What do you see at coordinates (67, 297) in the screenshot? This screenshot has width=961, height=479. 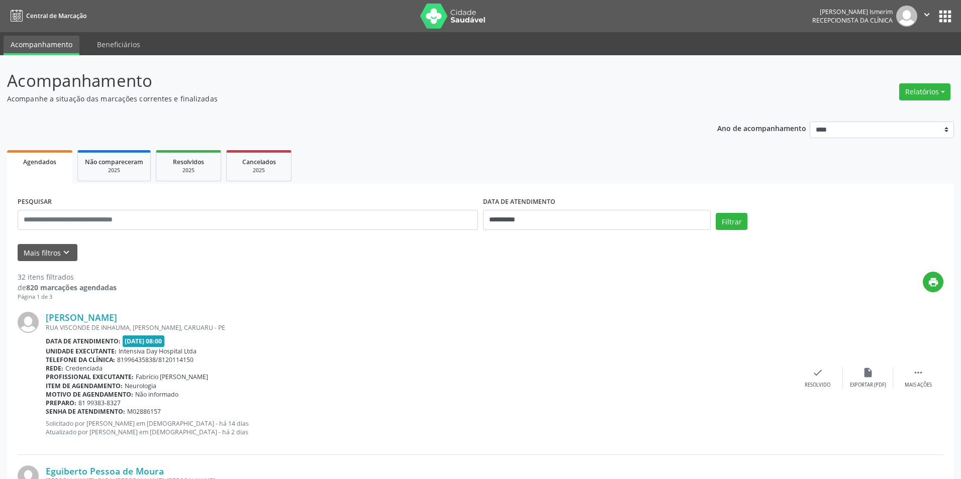 I see `div: Página 1 de 3` at bounding box center [67, 297].